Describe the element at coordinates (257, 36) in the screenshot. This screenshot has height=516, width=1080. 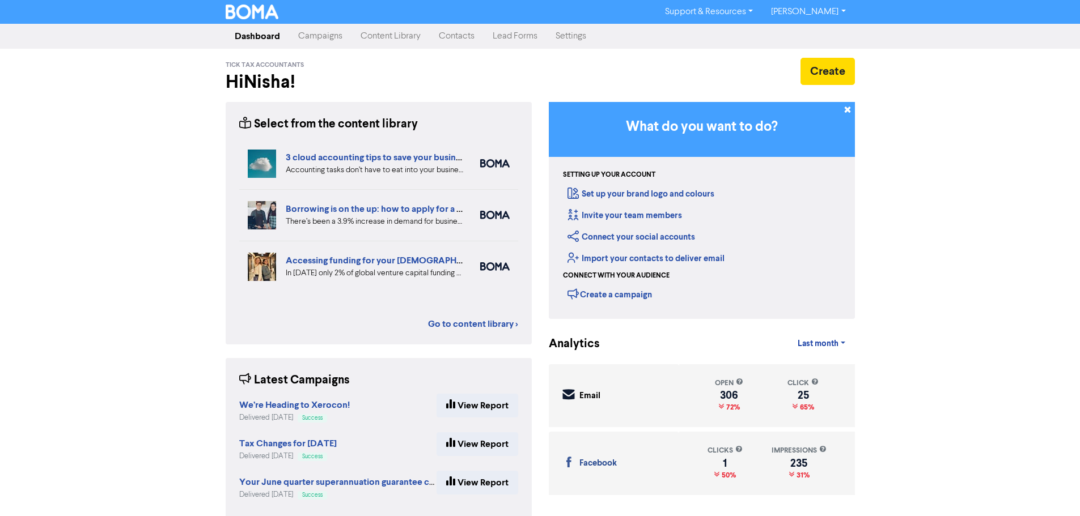
I see `a: Dashboard` at that location.